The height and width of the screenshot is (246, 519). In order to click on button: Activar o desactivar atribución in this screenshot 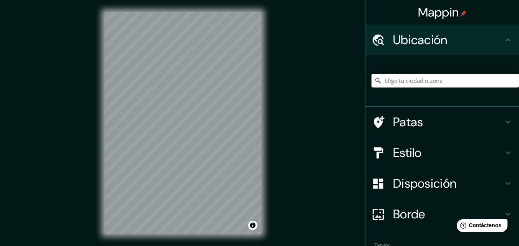, I will do `click(253, 225)`.